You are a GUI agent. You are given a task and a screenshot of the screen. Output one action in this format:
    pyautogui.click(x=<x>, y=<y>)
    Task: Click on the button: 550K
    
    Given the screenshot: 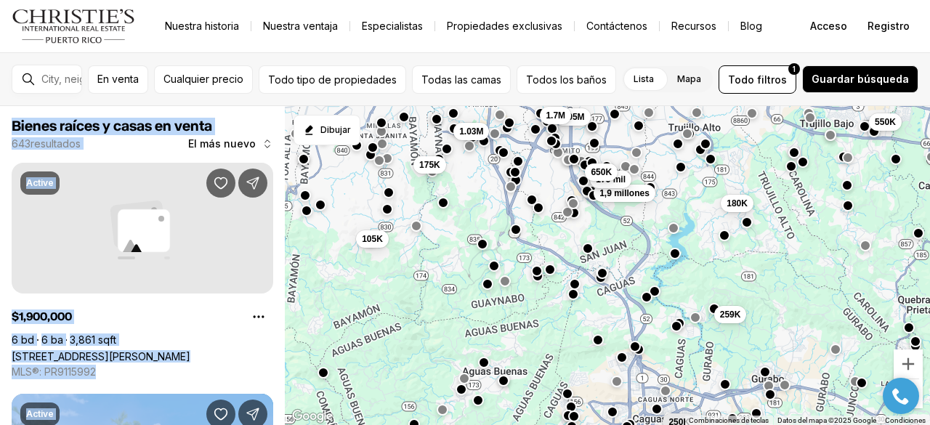 What is the action you would take?
    pyautogui.click(x=885, y=122)
    